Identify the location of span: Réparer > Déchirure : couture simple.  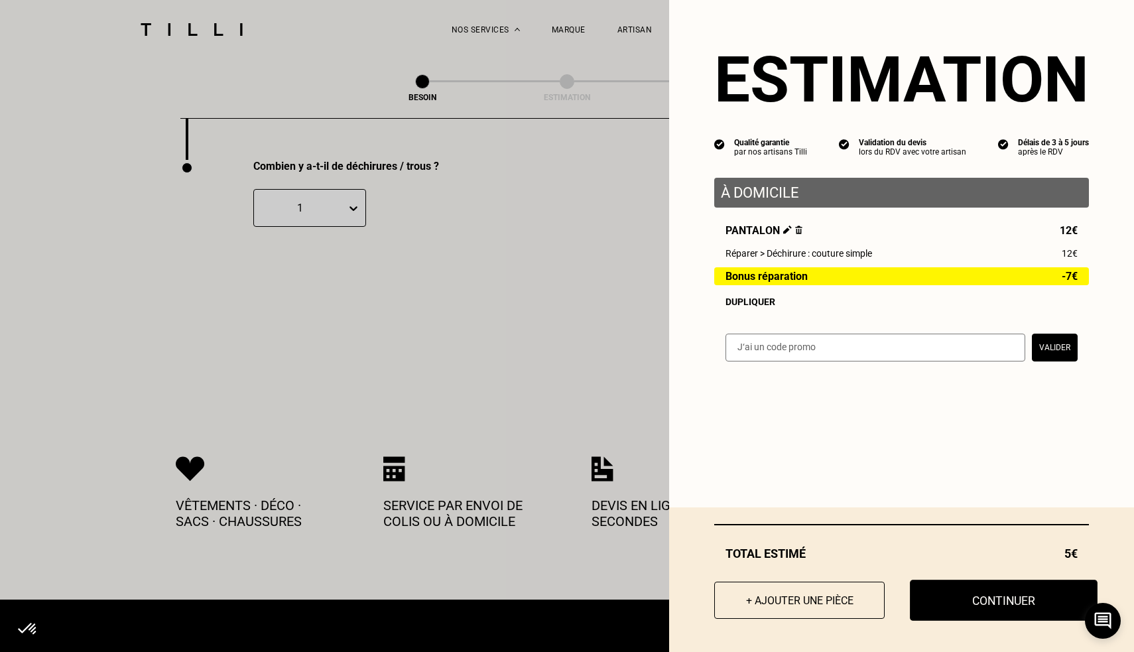
(799, 253).